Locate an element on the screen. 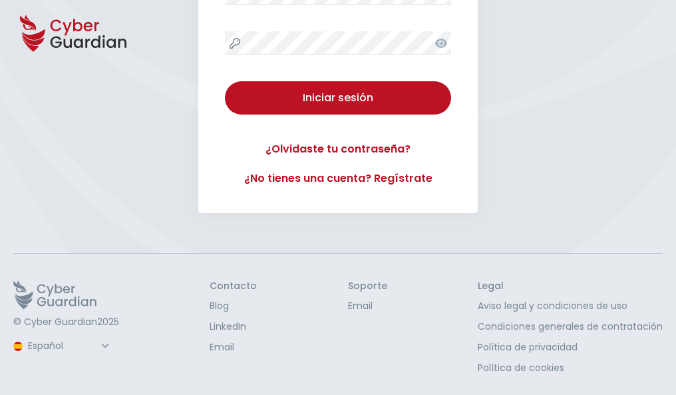 This screenshot has width=676, height=395. a: ¿No tienes una cuenta? Regístrate is located at coordinates (338, 178).